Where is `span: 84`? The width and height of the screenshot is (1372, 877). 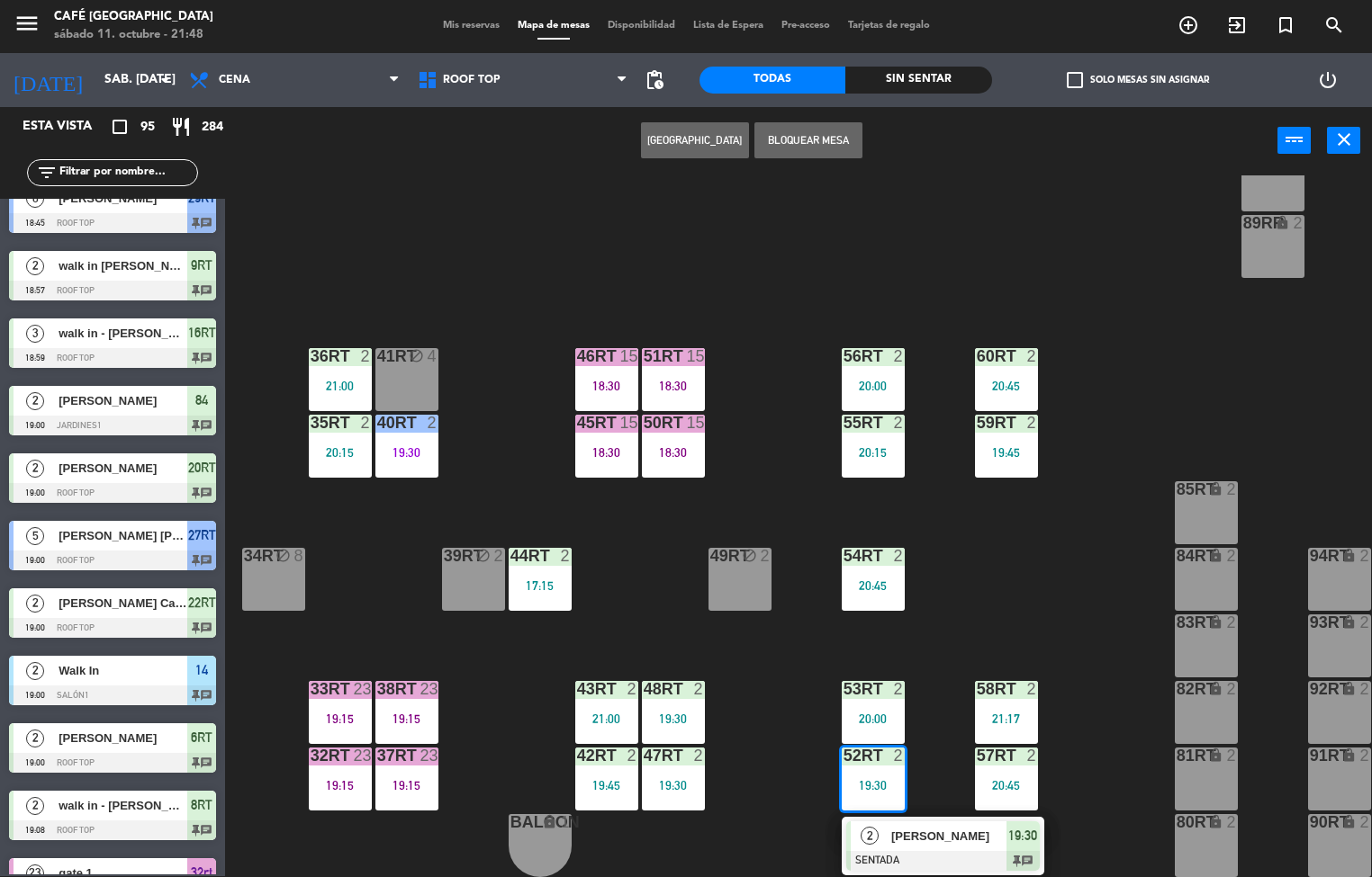 span: 84 is located at coordinates (201, 401).